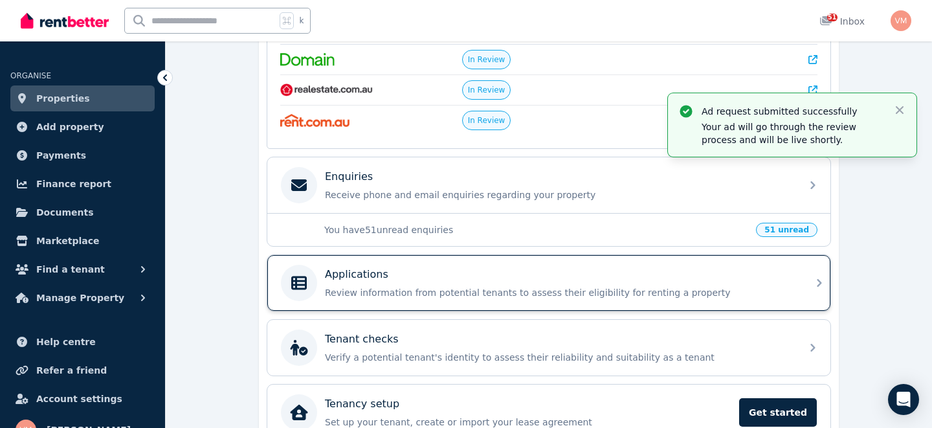 The width and height of the screenshot is (932, 428). What do you see at coordinates (315, 120) in the screenshot?
I see `img: Rent.com.au` at bounding box center [315, 120].